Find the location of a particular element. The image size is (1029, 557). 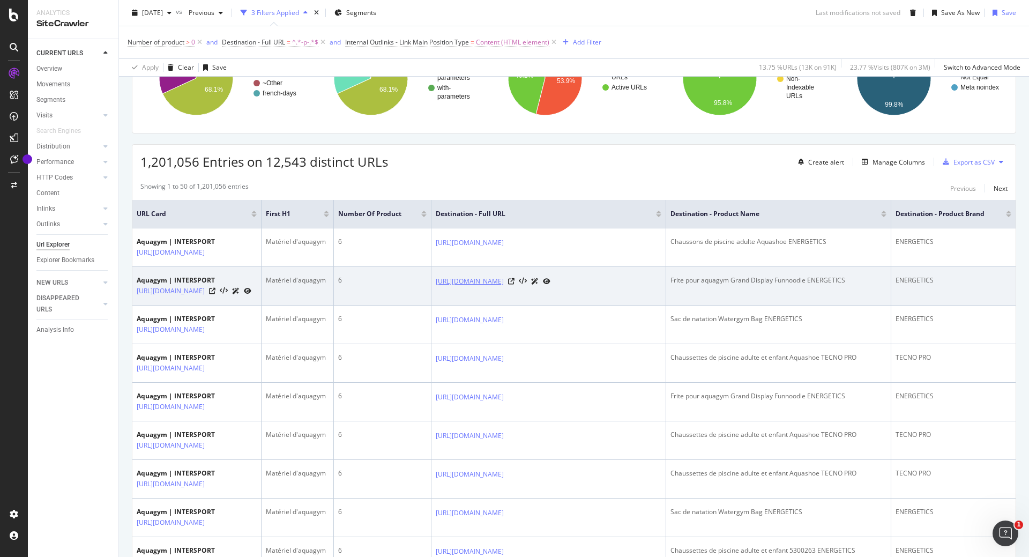

div: Apply is located at coordinates (150, 67).